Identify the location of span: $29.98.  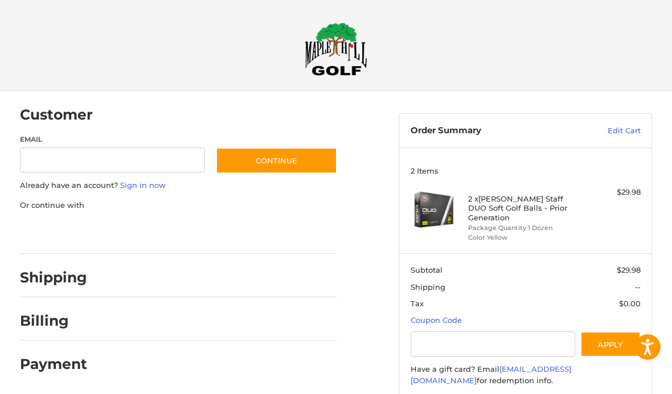
(628, 270).